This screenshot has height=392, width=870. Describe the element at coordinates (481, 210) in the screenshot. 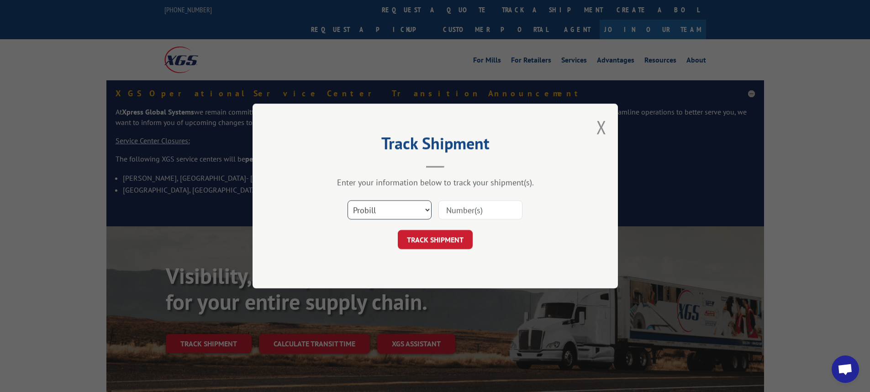

I see `input: Number(s)` at that location.